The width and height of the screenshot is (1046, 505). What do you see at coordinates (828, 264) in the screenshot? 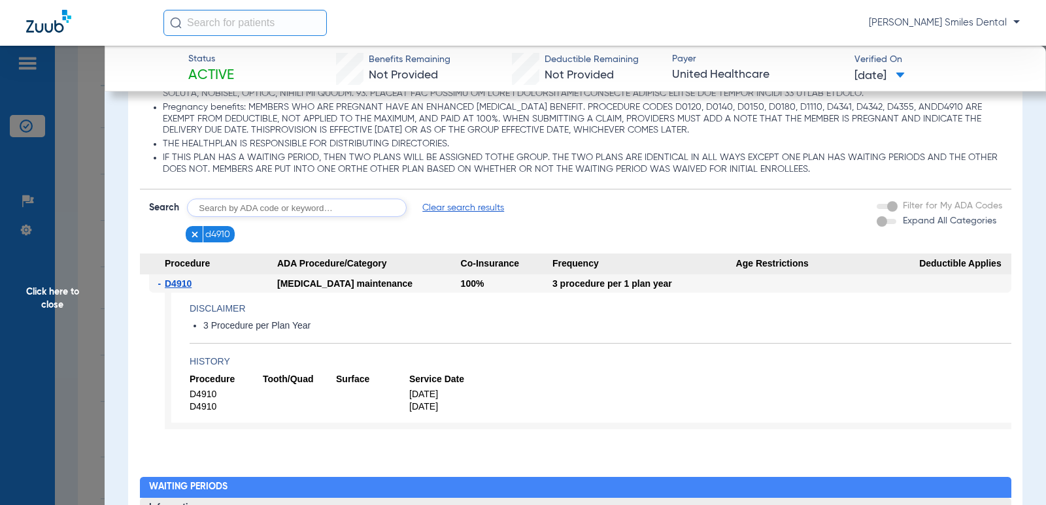
I see `span: Age Restrictions` at bounding box center [828, 264].